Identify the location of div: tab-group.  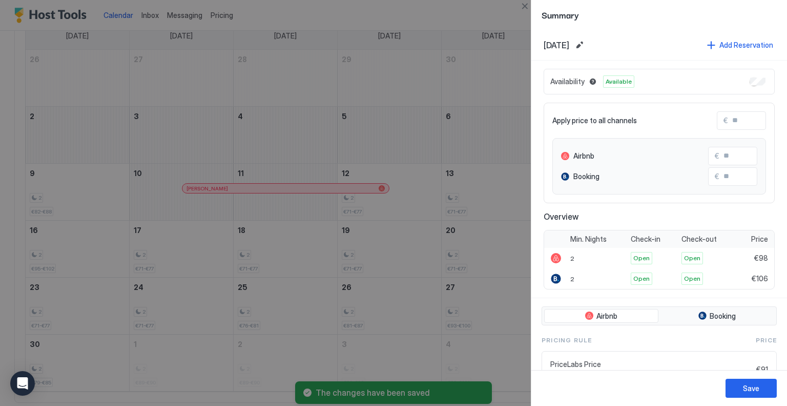
(659, 316).